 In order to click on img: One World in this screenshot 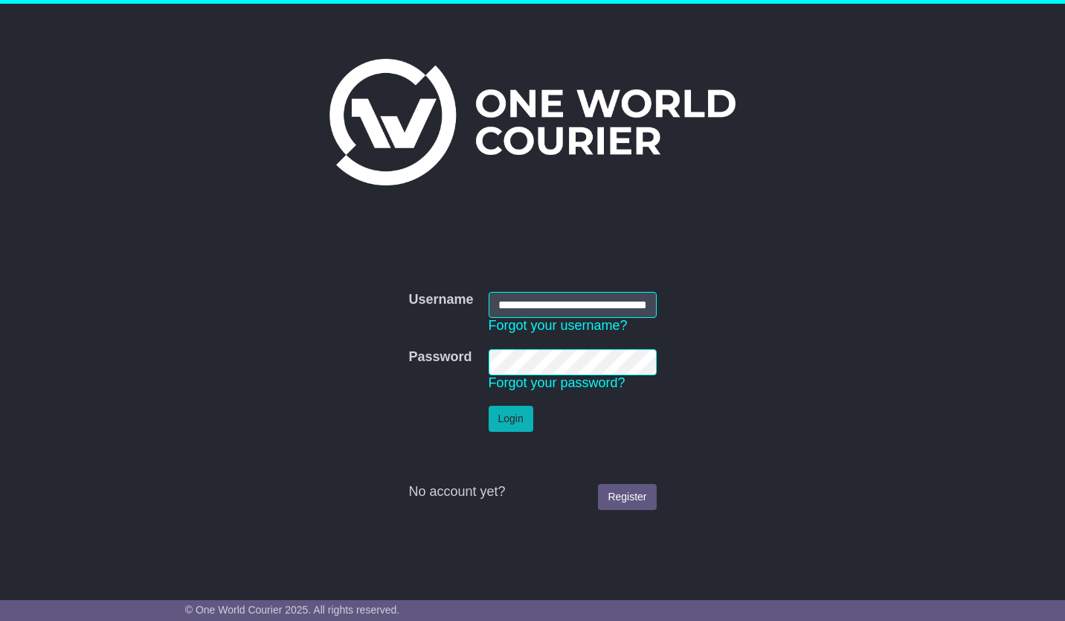, I will do `click(533, 122)`.